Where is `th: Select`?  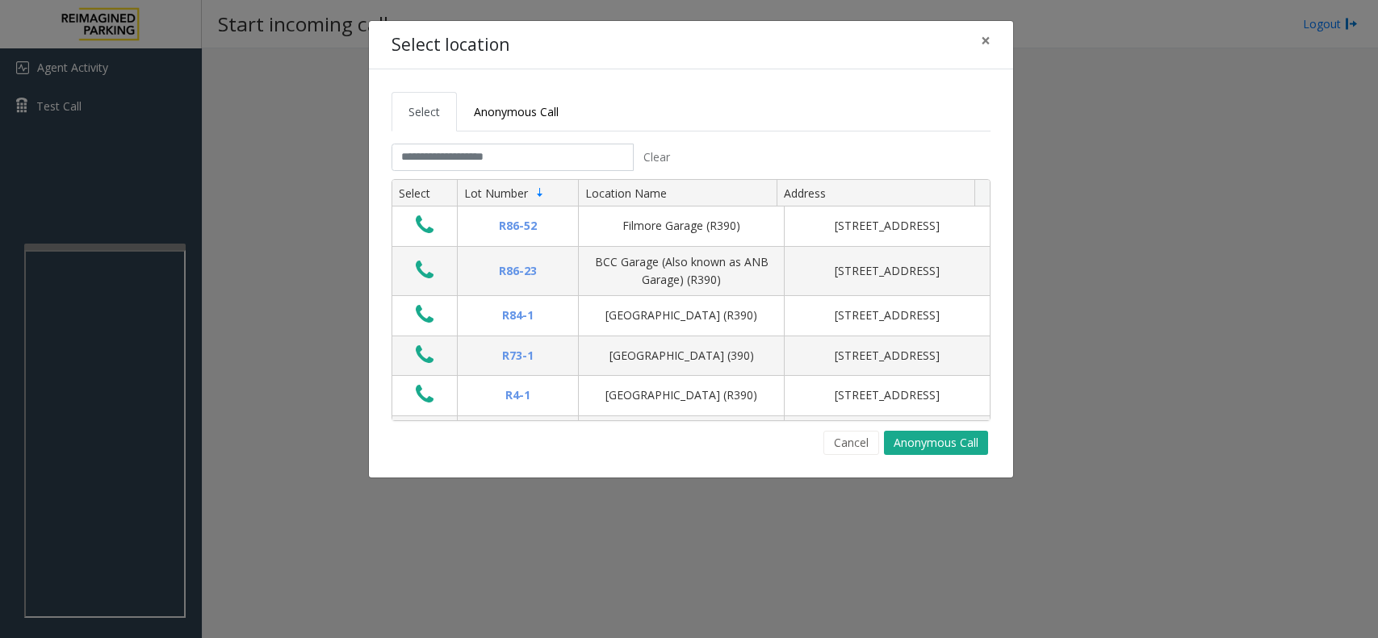
th: Select is located at coordinates (425, 194).